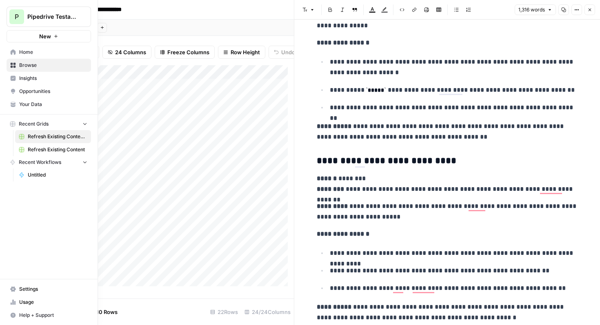 This screenshot has height=325, width=600. I want to click on a: Browse, so click(49, 65).